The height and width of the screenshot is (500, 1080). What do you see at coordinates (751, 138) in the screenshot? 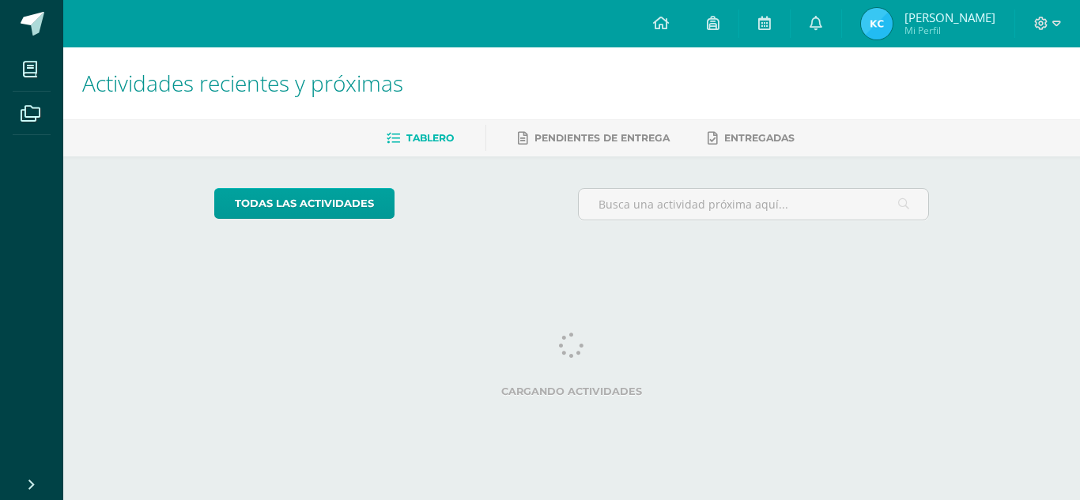
I see `a: Entregadas` at bounding box center [751, 138].